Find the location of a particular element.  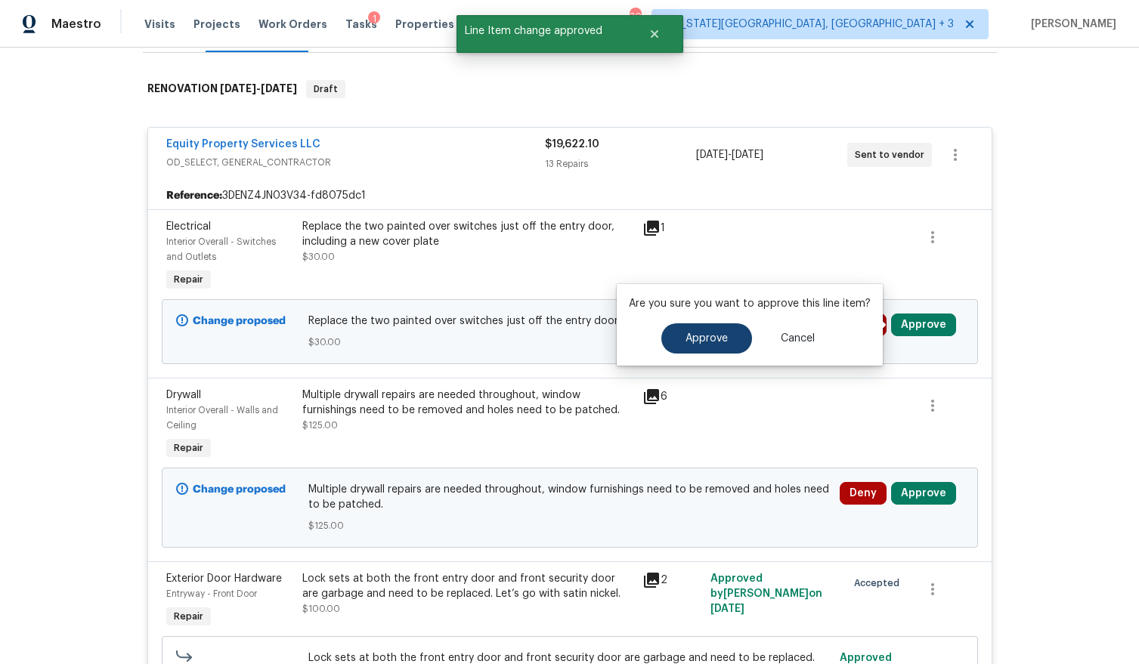

span: Interior Overall - Walls and Ceiling is located at coordinates (222, 418).